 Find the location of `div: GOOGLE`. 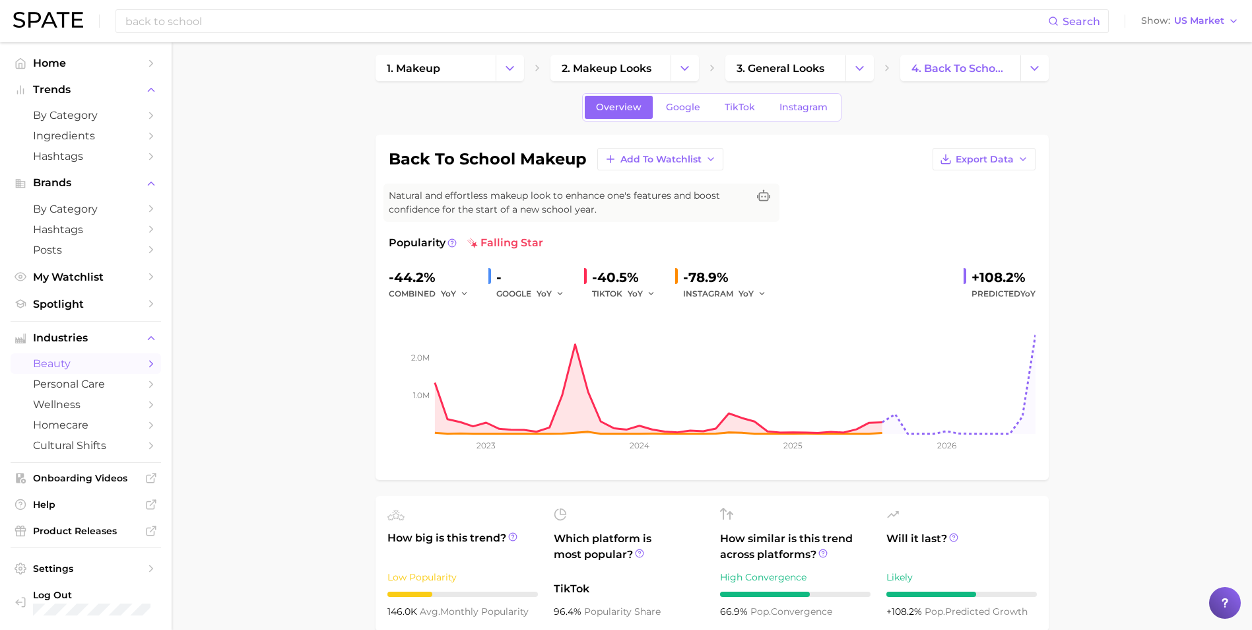

div: GOOGLE is located at coordinates (535, 294).